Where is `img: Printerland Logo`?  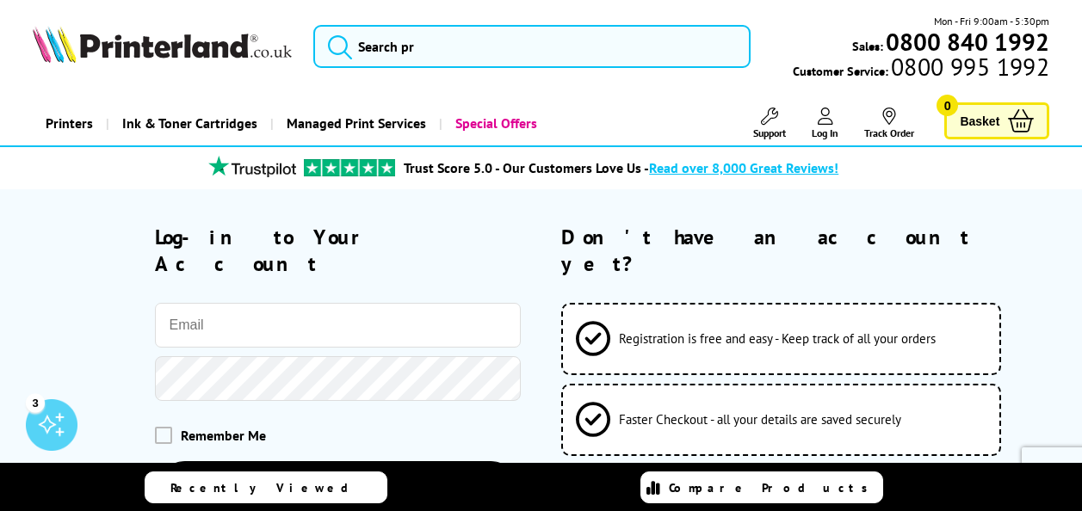 img: Printerland Logo is located at coordinates (162, 44).